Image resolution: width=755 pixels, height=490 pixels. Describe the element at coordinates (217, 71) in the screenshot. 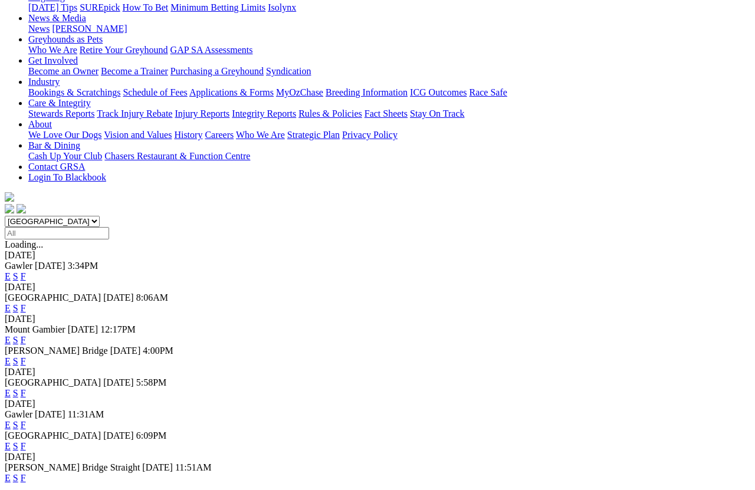

I see `a: Purchasing a Greyhound` at that location.